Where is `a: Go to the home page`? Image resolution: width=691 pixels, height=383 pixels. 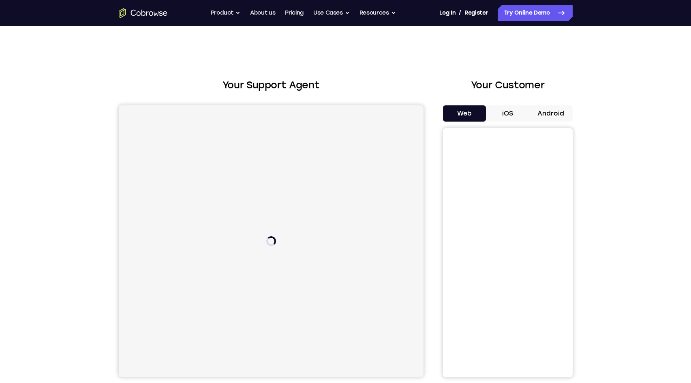
a: Go to the home page is located at coordinates (143, 13).